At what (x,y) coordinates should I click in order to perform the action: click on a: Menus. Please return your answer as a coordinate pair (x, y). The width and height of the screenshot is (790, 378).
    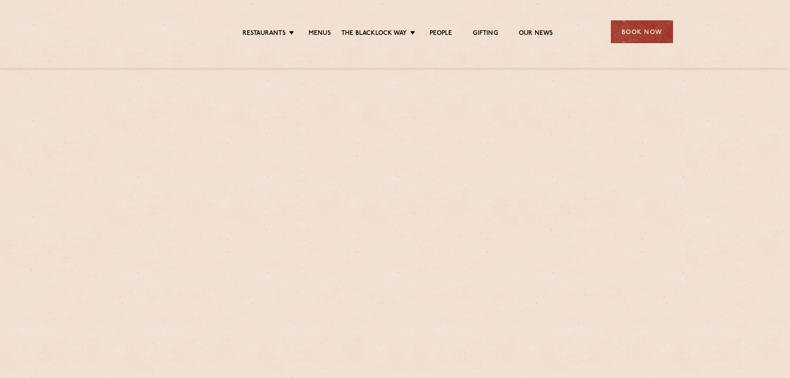
    Looking at the image, I should click on (320, 34).